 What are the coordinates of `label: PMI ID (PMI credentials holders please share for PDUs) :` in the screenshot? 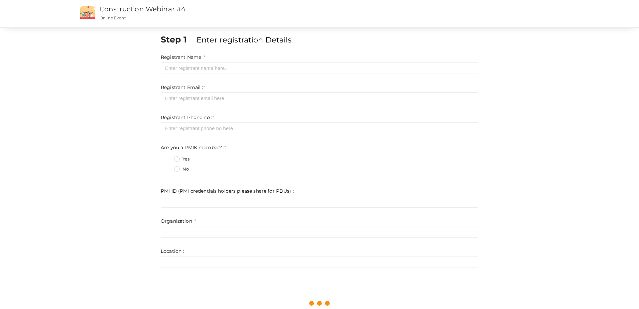 It's located at (227, 191).